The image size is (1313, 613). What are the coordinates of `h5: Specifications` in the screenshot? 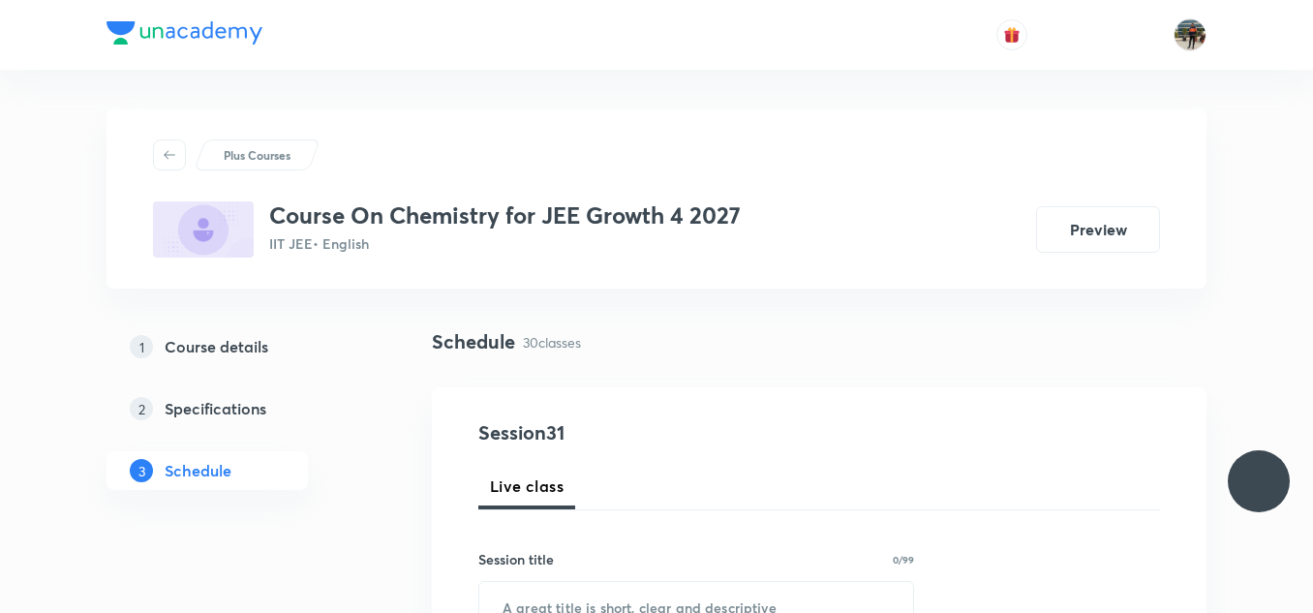 It's located at (215, 409).